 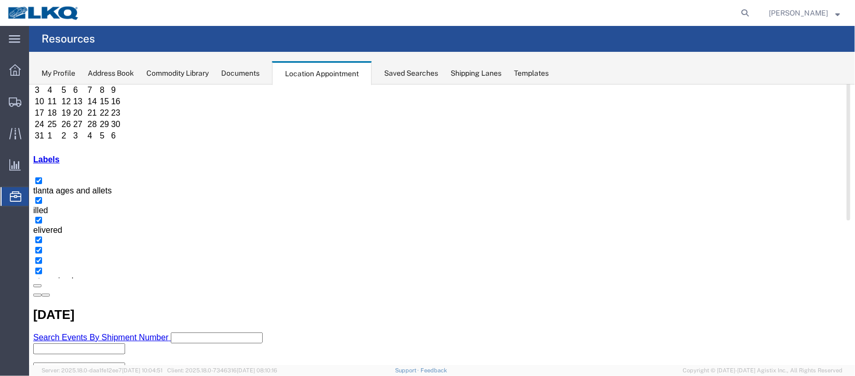 What do you see at coordinates (476, 73) in the screenshot?
I see `div: Shipping Lanes` at bounding box center [476, 73].